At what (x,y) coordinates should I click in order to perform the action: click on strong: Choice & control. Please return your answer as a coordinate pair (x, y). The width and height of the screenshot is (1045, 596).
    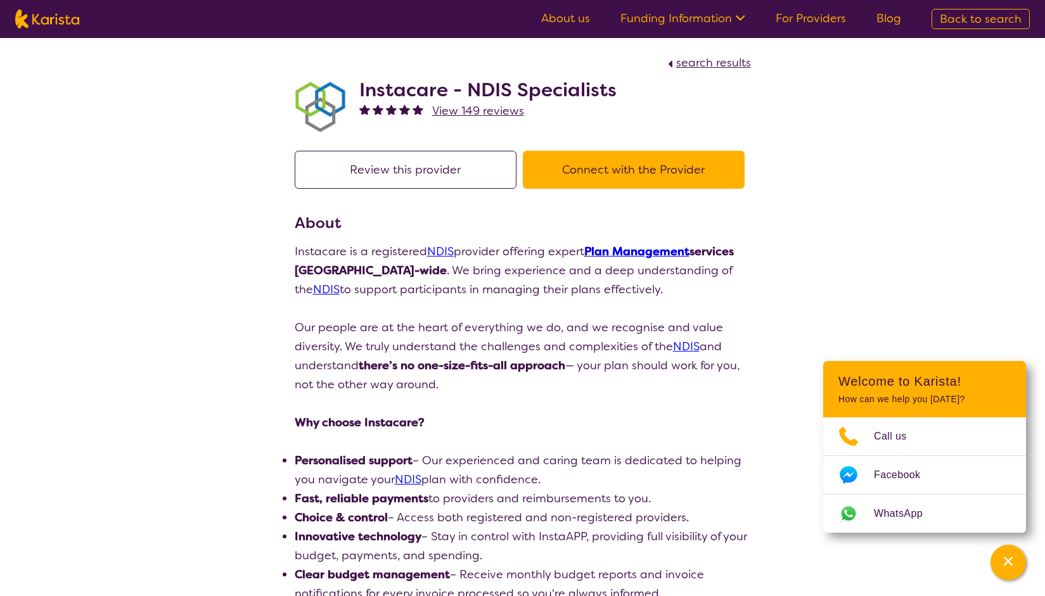
    Looking at the image, I should click on (341, 518).